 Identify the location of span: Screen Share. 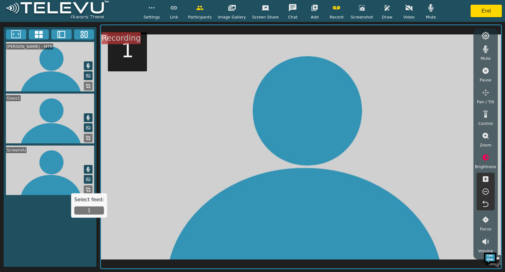
(265, 17).